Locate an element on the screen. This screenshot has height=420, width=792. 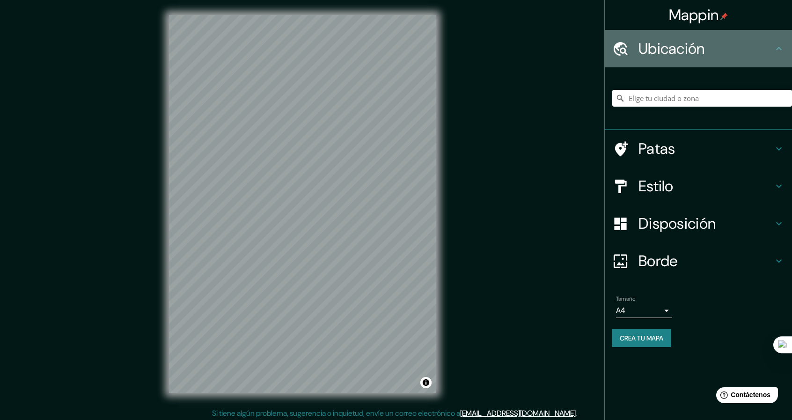
font: A4 is located at coordinates (621, 310).